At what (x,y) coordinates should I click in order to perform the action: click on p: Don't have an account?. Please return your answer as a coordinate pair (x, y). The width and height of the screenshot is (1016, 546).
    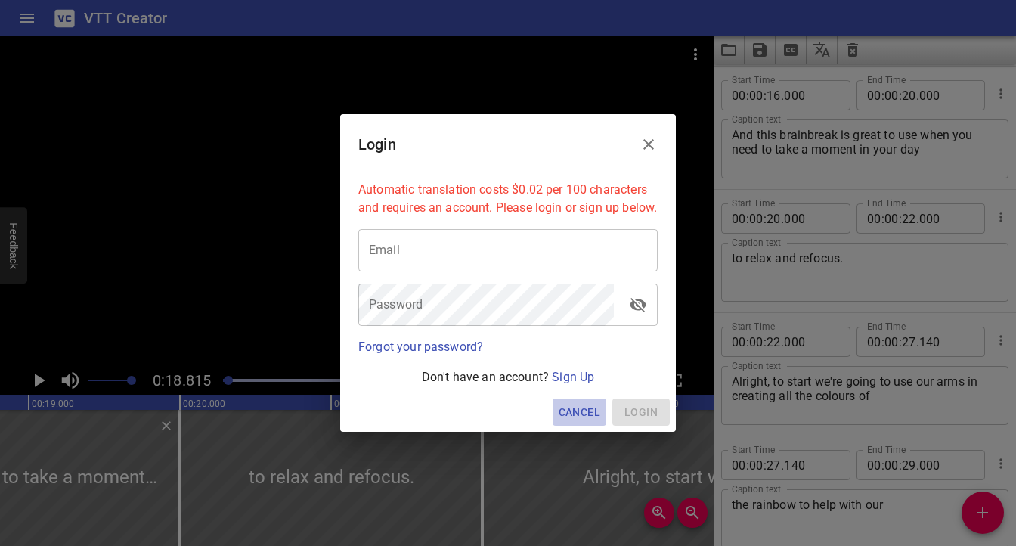
    Looking at the image, I should click on (508, 377).